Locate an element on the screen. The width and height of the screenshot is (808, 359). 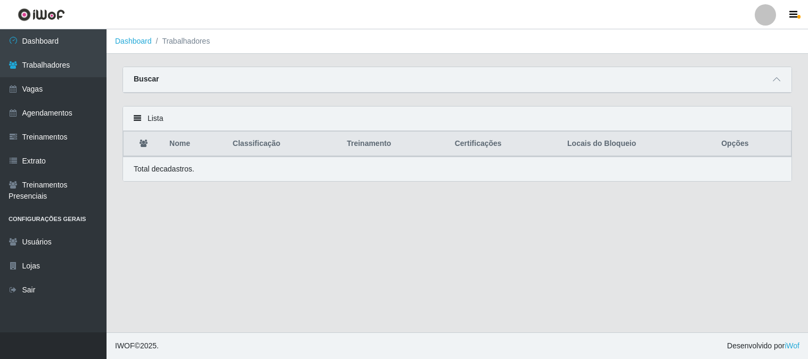
th: Classificação is located at coordinates (283, 144).